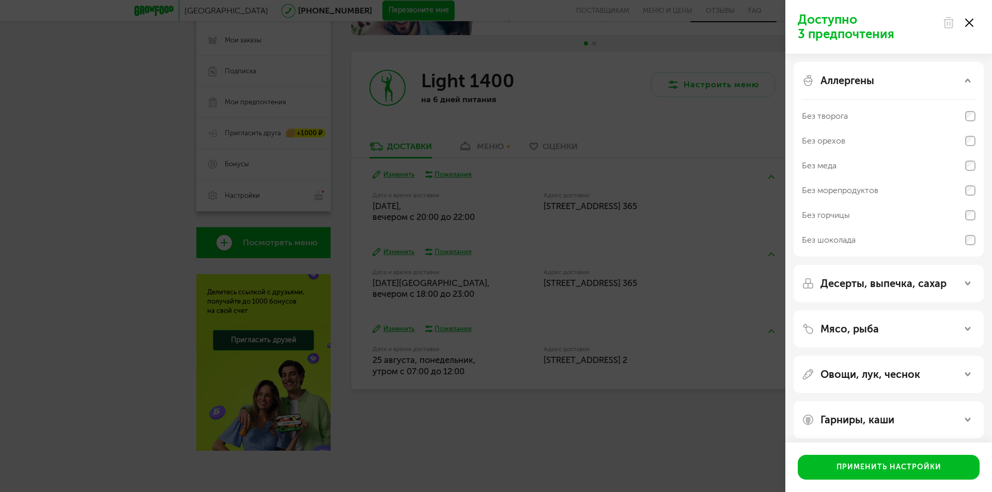  I want to click on p: Аллергены, so click(847, 81).